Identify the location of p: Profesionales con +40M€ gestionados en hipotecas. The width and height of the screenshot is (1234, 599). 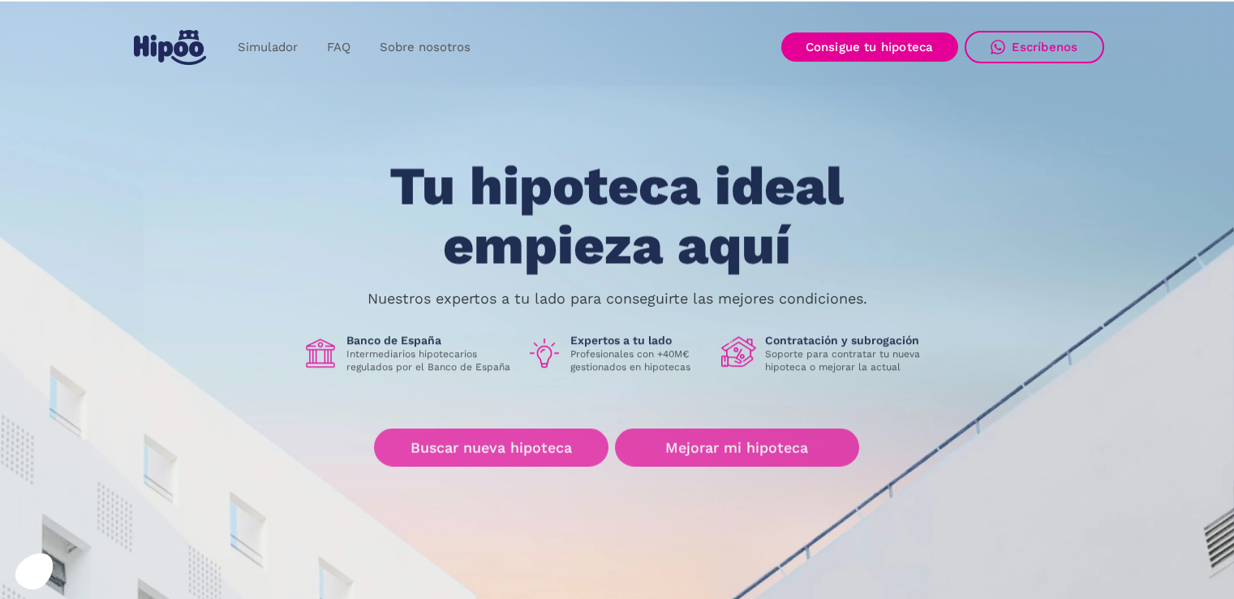
(639, 361).